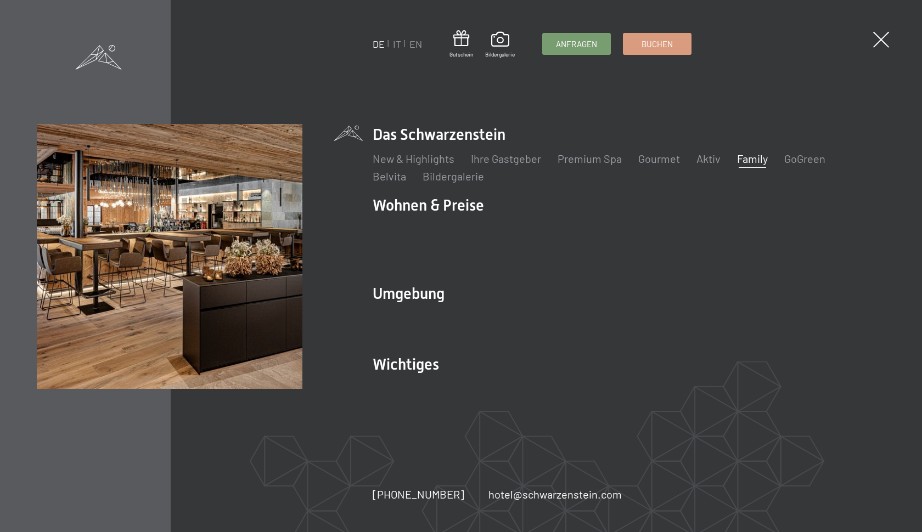 The width and height of the screenshot is (922, 532). I want to click on span: Buchen, so click(657, 44).